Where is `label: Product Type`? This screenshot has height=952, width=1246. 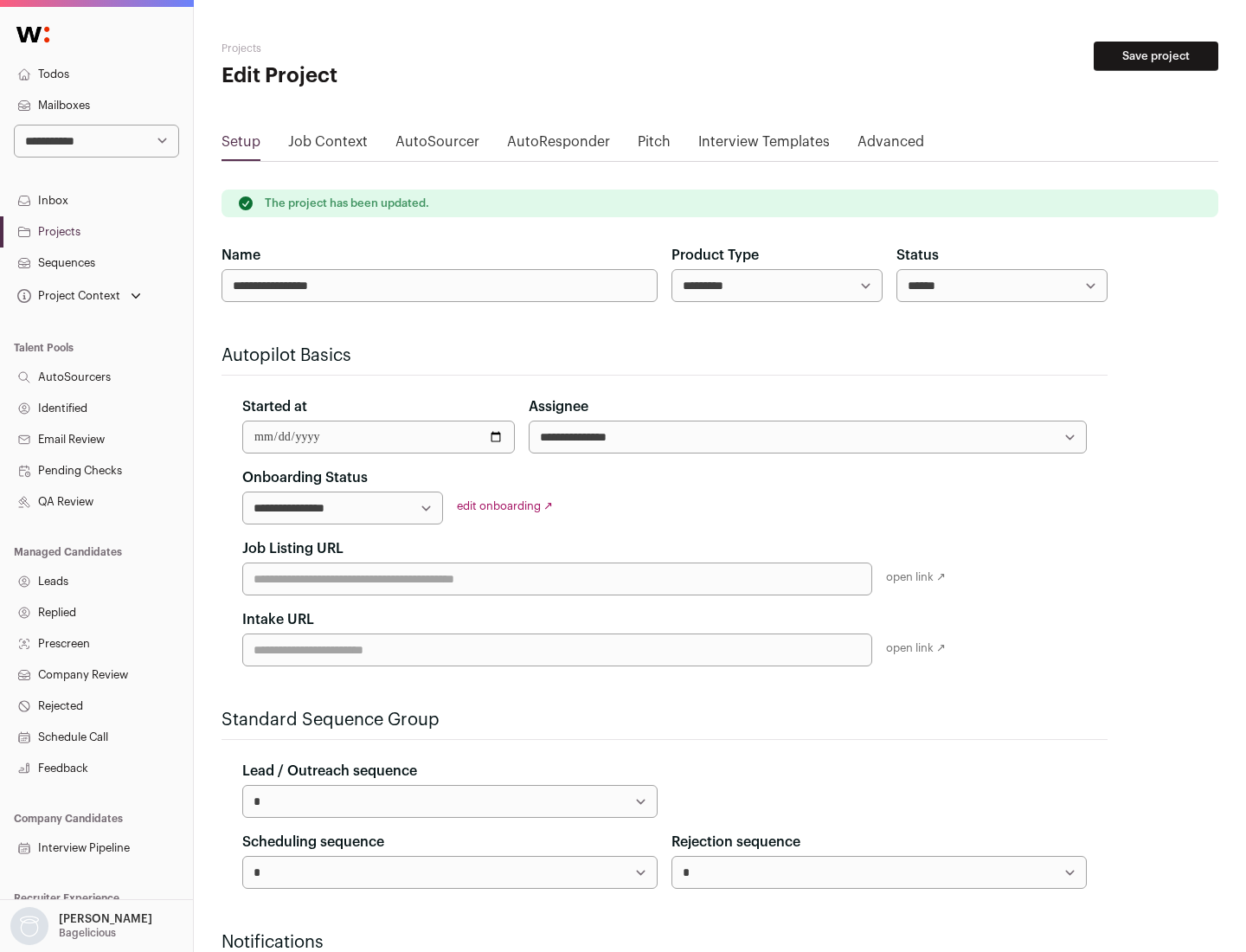
label: Product Type is located at coordinates (715, 255).